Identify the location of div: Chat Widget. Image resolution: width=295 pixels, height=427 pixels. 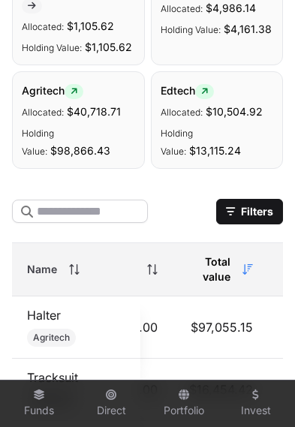
(257, 391).